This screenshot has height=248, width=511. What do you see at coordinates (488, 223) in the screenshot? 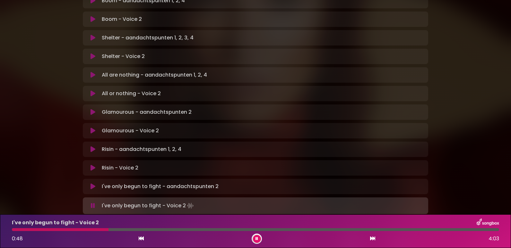
I see `img: songbox-logo-white.png` at bounding box center [488, 223].